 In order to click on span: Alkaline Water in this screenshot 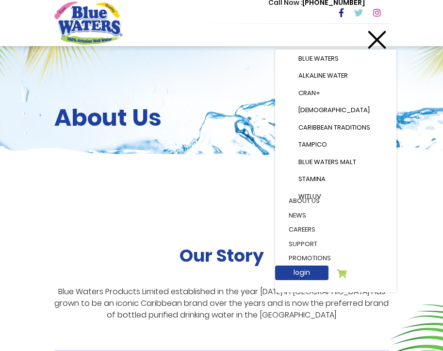, I will do `click(323, 75)`.